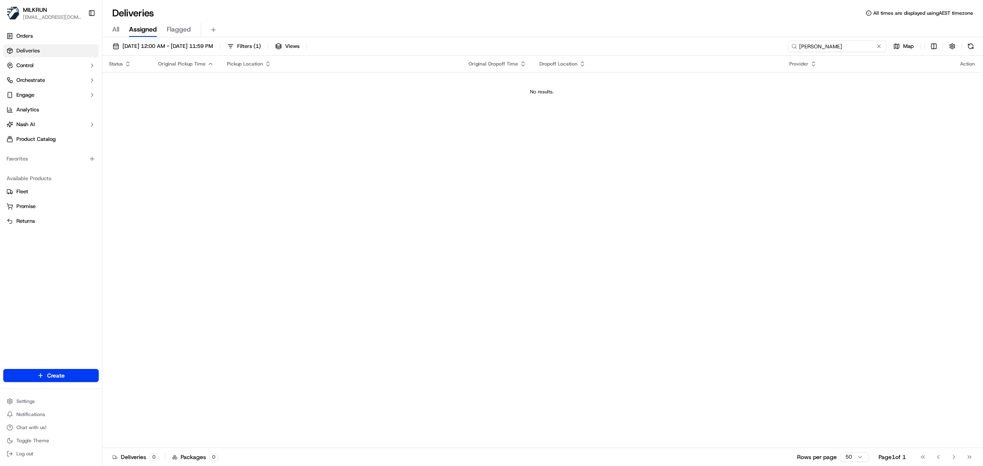  I want to click on button: MILKRUN, so click(35, 10).